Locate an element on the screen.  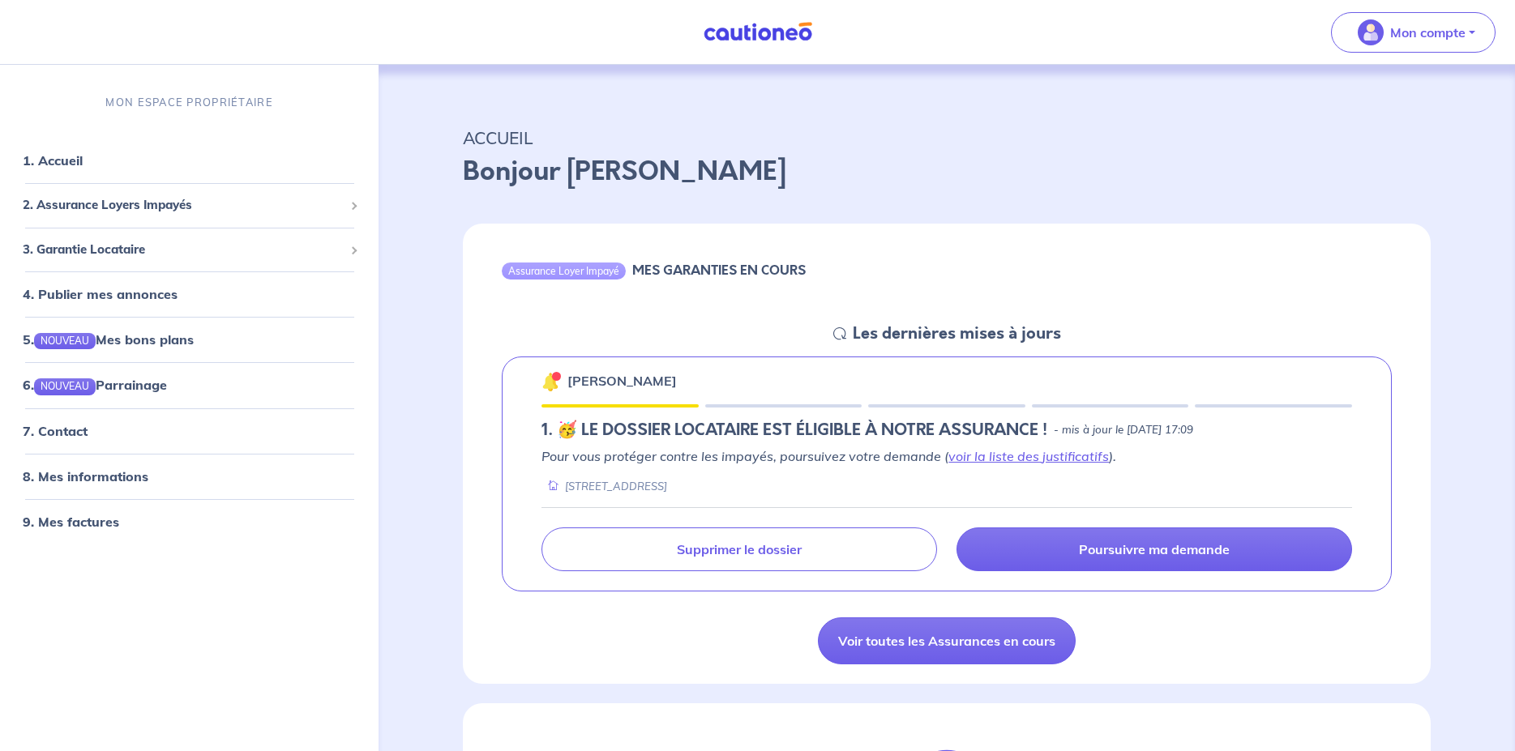
div: 1. Accueil is located at coordinates (189, 161).